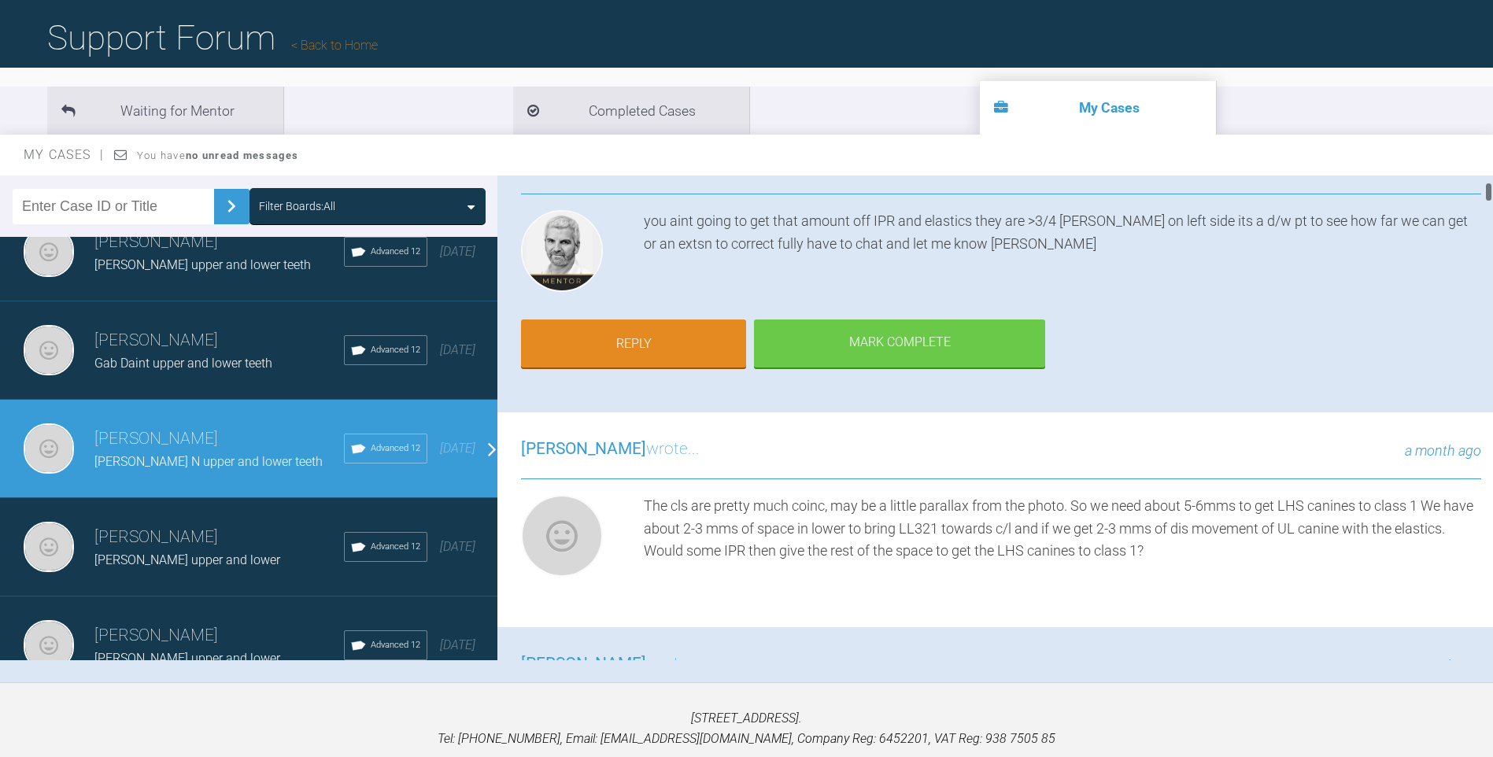 Image resolution: width=1493 pixels, height=757 pixels. I want to click on div: Mark Complete, so click(899, 344).